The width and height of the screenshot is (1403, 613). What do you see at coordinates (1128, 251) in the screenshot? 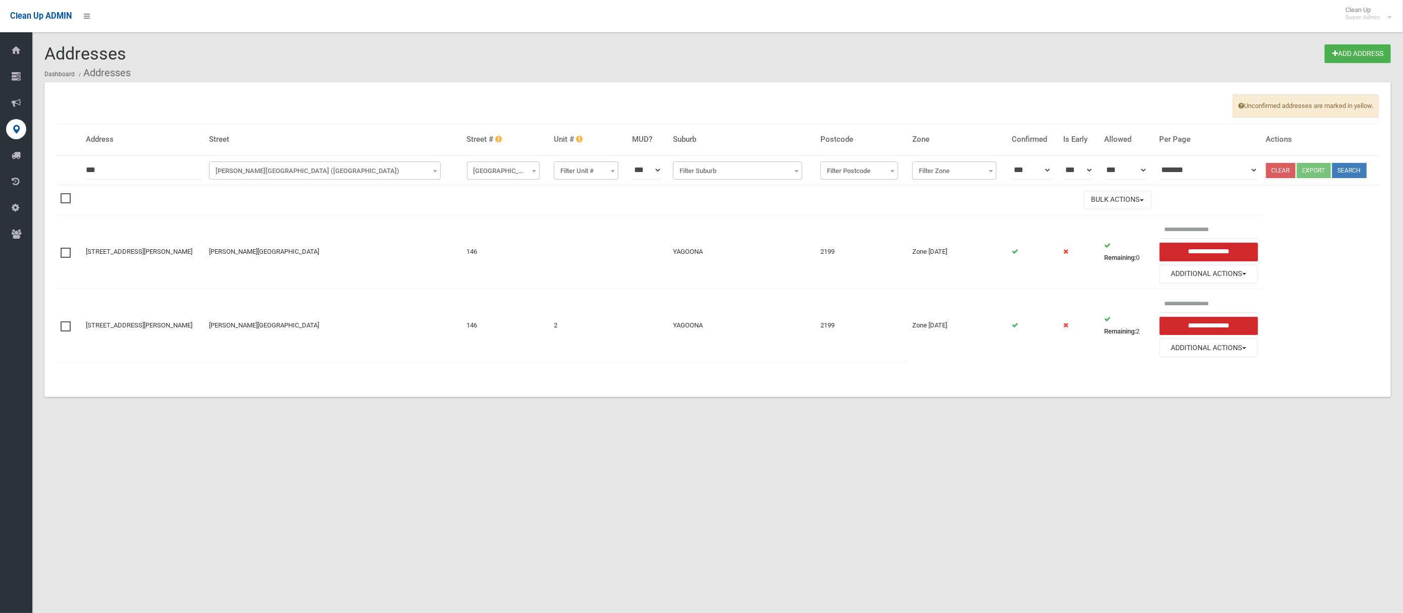
I see `td: 0` at bounding box center [1128, 251].